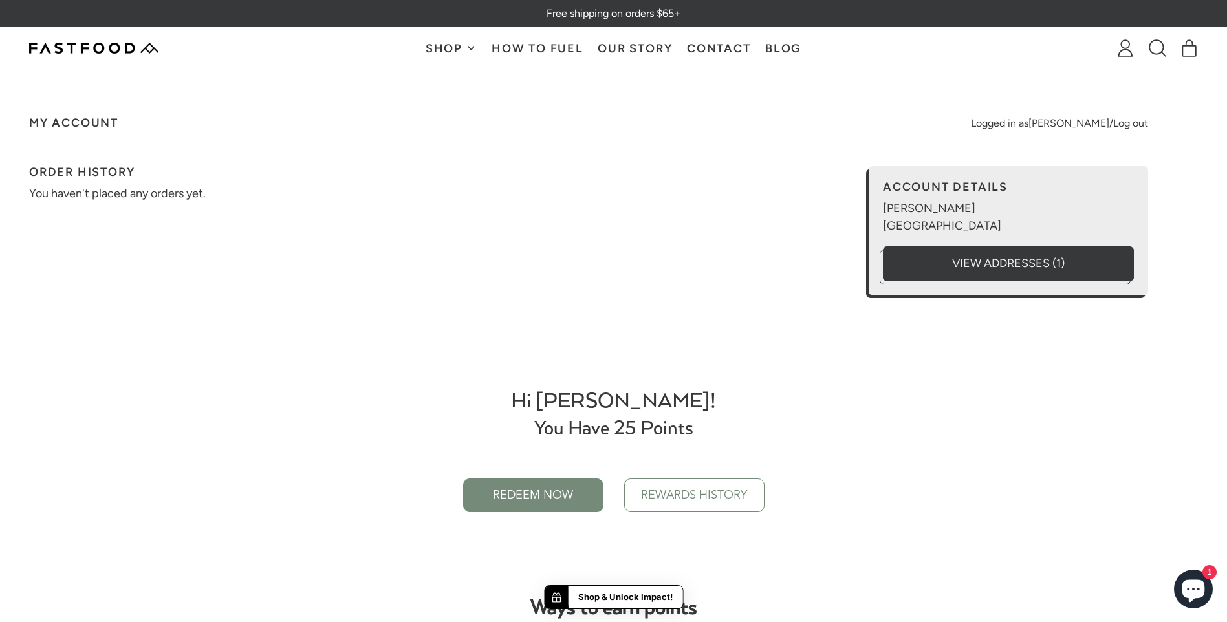  Describe the element at coordinates (718, 48) in the screenshot. I see `a: Contact` at that location.